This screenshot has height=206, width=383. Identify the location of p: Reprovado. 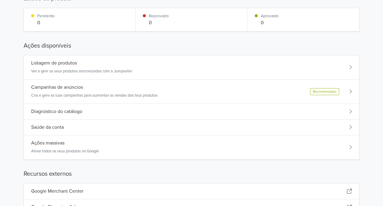
(159, 16).